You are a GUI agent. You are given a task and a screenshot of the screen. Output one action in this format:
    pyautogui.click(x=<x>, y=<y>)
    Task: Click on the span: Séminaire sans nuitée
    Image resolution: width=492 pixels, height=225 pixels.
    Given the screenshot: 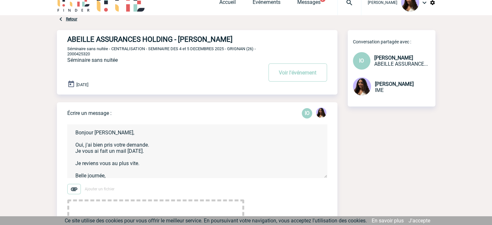 What is the action you would take?
    pyautogui.click(x=92, y=60)
    